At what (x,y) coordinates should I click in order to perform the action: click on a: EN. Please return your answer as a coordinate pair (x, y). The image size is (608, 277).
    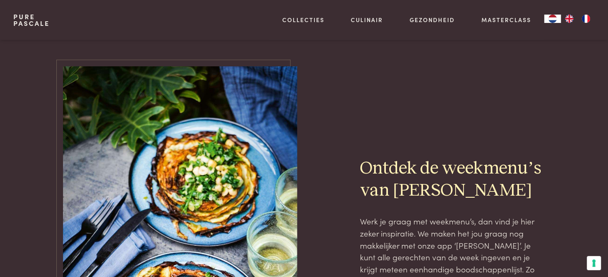
    Looking at the image, I should click on (570, 19).